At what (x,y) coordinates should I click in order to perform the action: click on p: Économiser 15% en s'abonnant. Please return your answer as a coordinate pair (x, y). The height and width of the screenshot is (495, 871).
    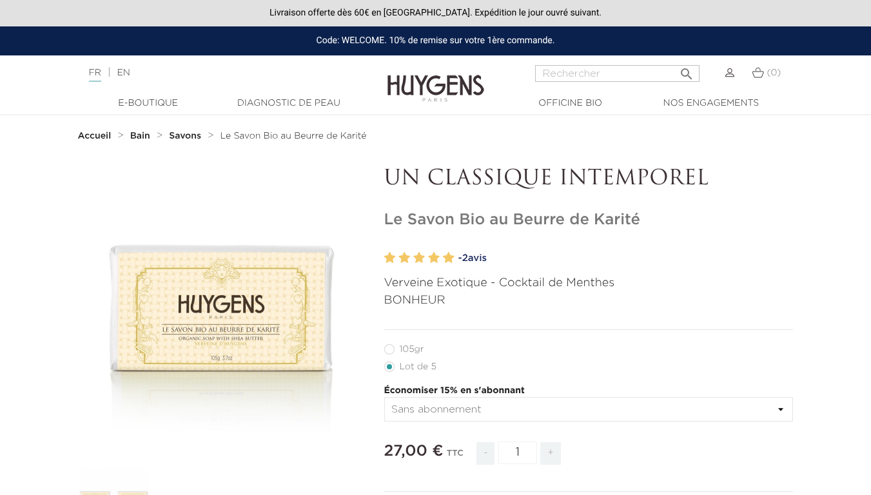
    Looking at the image, I should click on (589, 391).